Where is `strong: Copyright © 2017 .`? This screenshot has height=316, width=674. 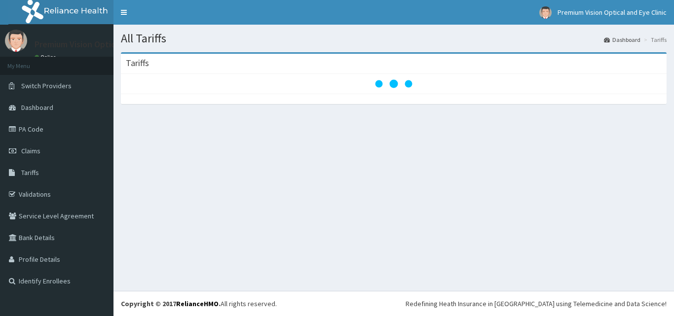
strong: Copyright © 2017 . is located at coordinates (171, 304).